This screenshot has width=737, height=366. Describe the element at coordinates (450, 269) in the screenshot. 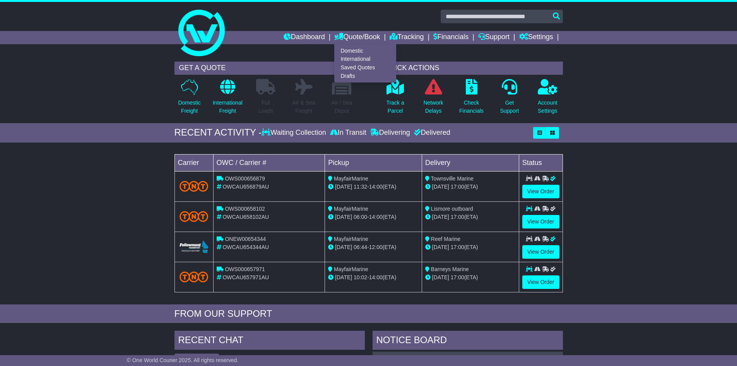

I see `span: Barneys Marine` at that location.